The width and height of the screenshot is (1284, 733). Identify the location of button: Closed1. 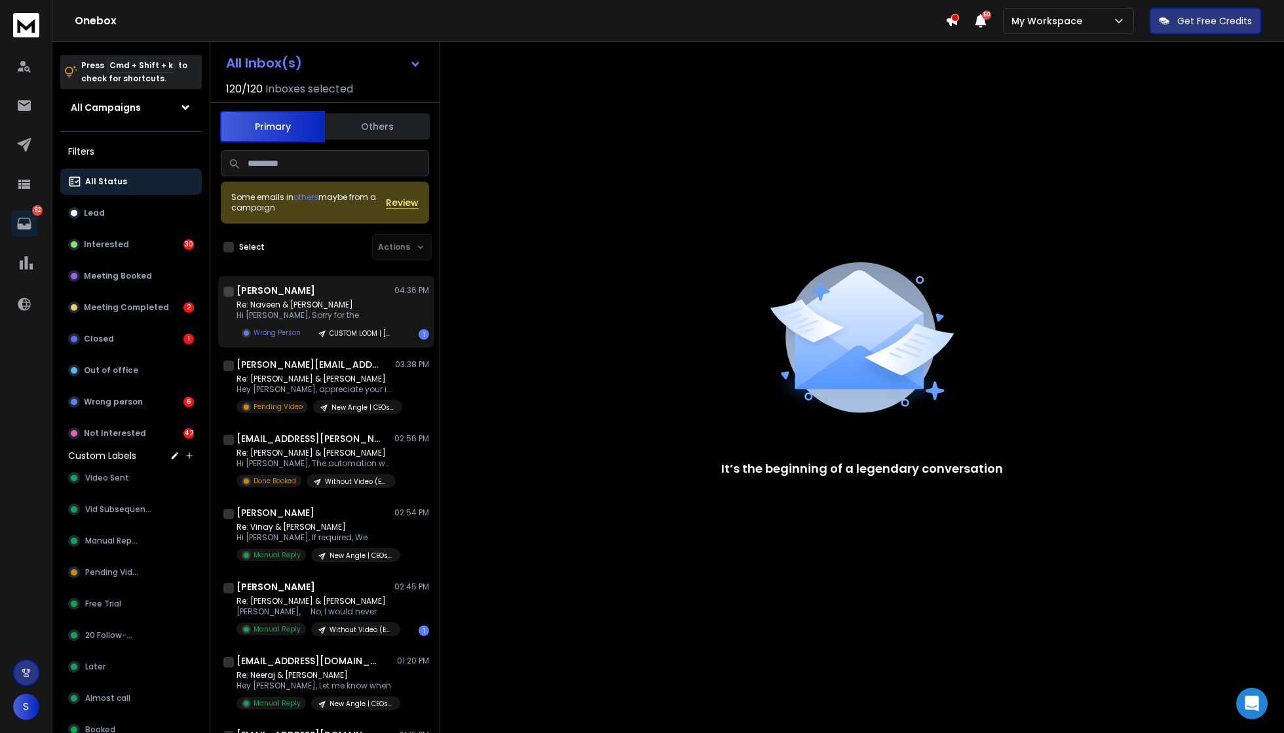
(131, 339).